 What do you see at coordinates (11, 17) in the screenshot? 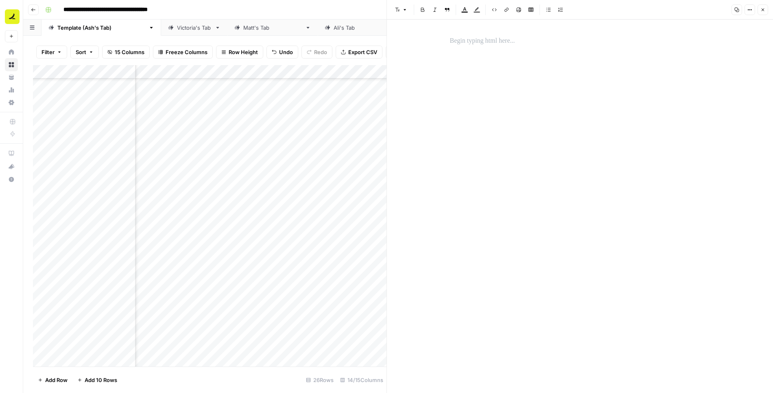
I see `button: Workspace: Ramp` at bounding box center [11, 17].